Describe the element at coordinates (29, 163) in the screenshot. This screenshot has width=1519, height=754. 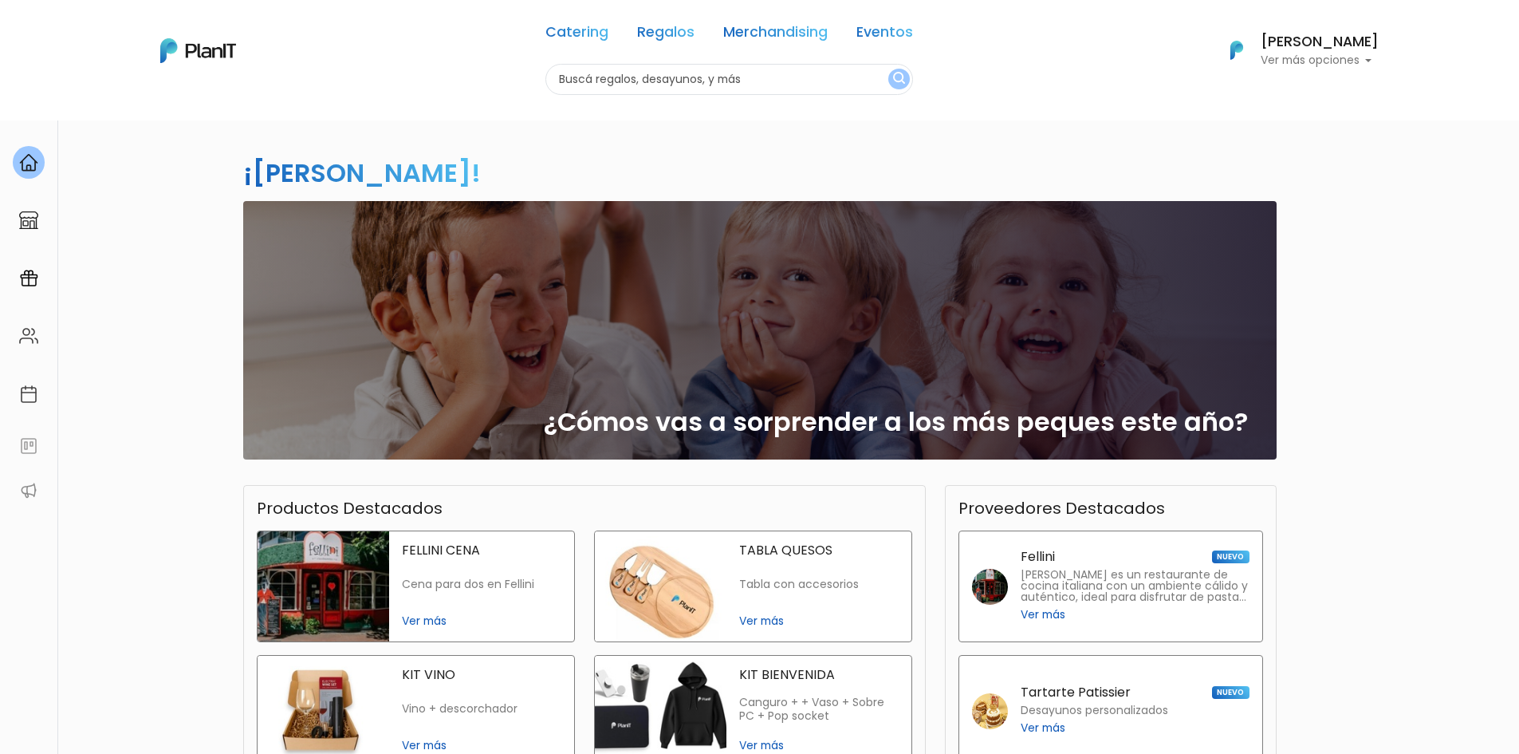
I see `img: home-e721727adea9d79c4d83392d1f703f7f8bce08238fde08b1acbfd93340b81755.svg` at that location.